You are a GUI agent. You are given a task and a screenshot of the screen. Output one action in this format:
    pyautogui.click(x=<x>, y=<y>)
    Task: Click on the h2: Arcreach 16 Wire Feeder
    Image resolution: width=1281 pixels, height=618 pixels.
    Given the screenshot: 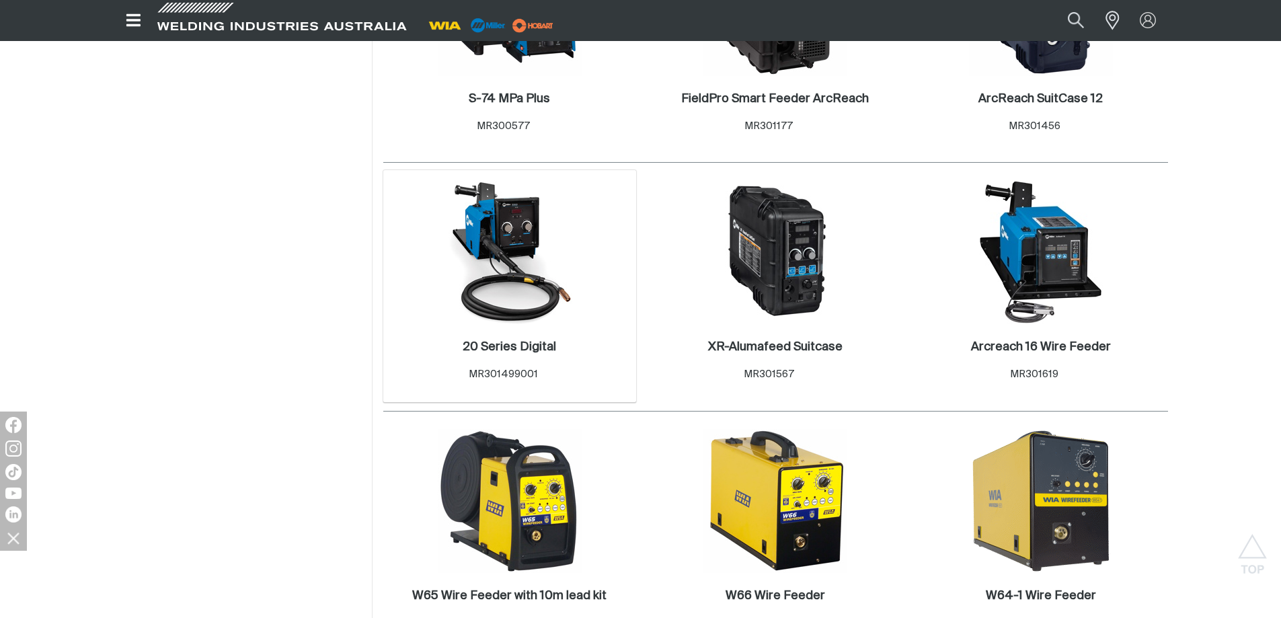 What is the action you would take?
    pyautogui.click(x=1041, y=347)
    